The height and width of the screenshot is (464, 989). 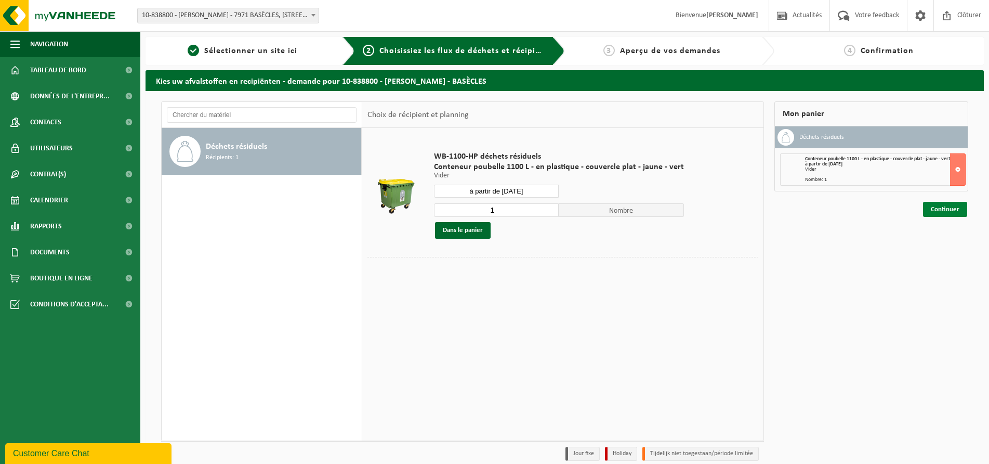 I want to click on div: Customer Care Chat, so click(x=83, y=12).